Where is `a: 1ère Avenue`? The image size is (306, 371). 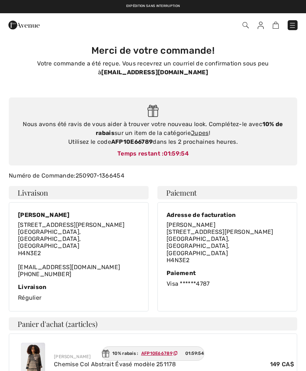 a: 1ère Avenue is located at coordinates (24, 24).